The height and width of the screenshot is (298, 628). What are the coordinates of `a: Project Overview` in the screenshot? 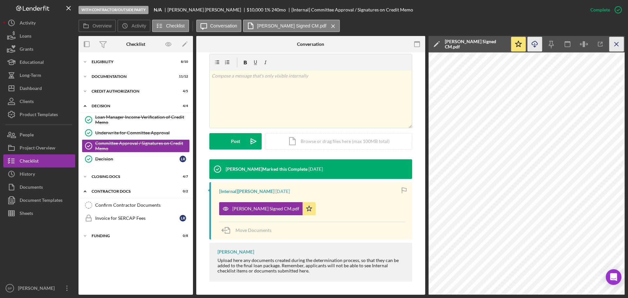 It's located at (39, 148).